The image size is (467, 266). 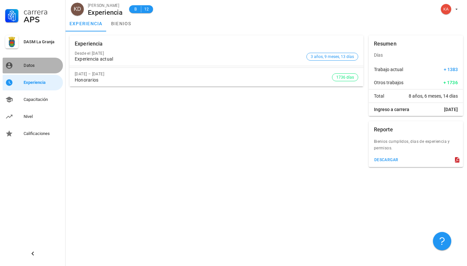 I want to click on div: Calificaciones, so click(x=42, y=134).